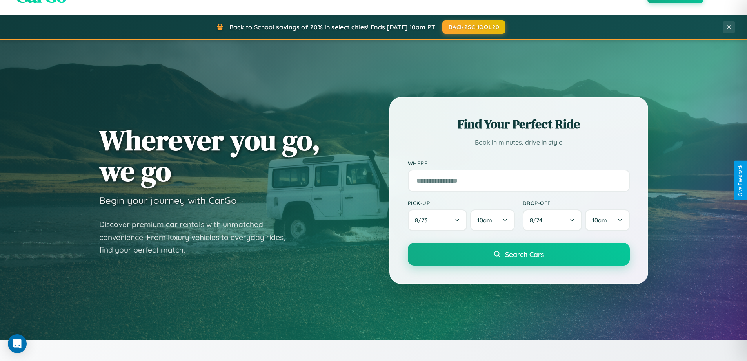 The image size is (747, 361). What do you see at coordinates (210, 155) in the screenshot?
I see `h1: Wherever you go, we go` at bounding box center [210, 155].